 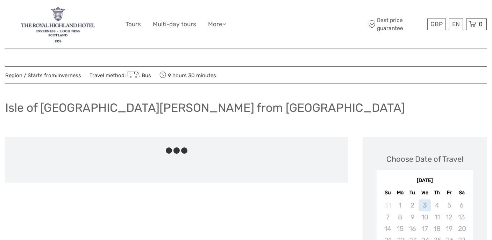 I want to click on div: We, so click(x=424, y=193).